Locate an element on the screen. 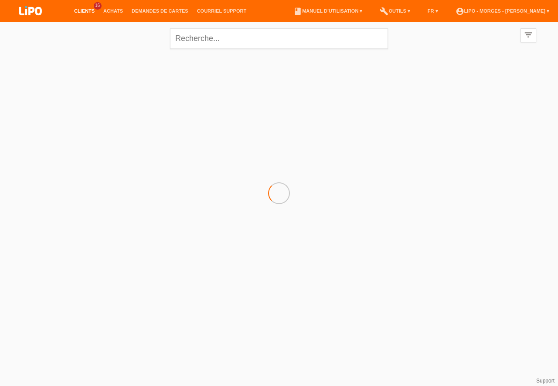 Image resolution: width=558 pixels, height=386 pixels. a: bookManuel d’utilisation ▾ is located at coordinates (328, 11).